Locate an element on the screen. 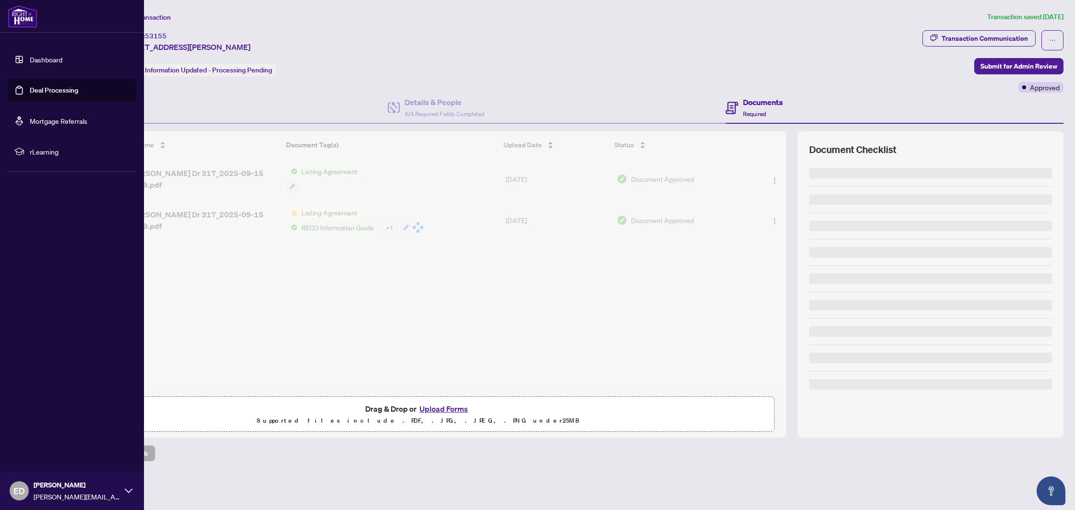 This screenshot has height=510, width=1075. span: Approved is located at coordinates (1044, 87).